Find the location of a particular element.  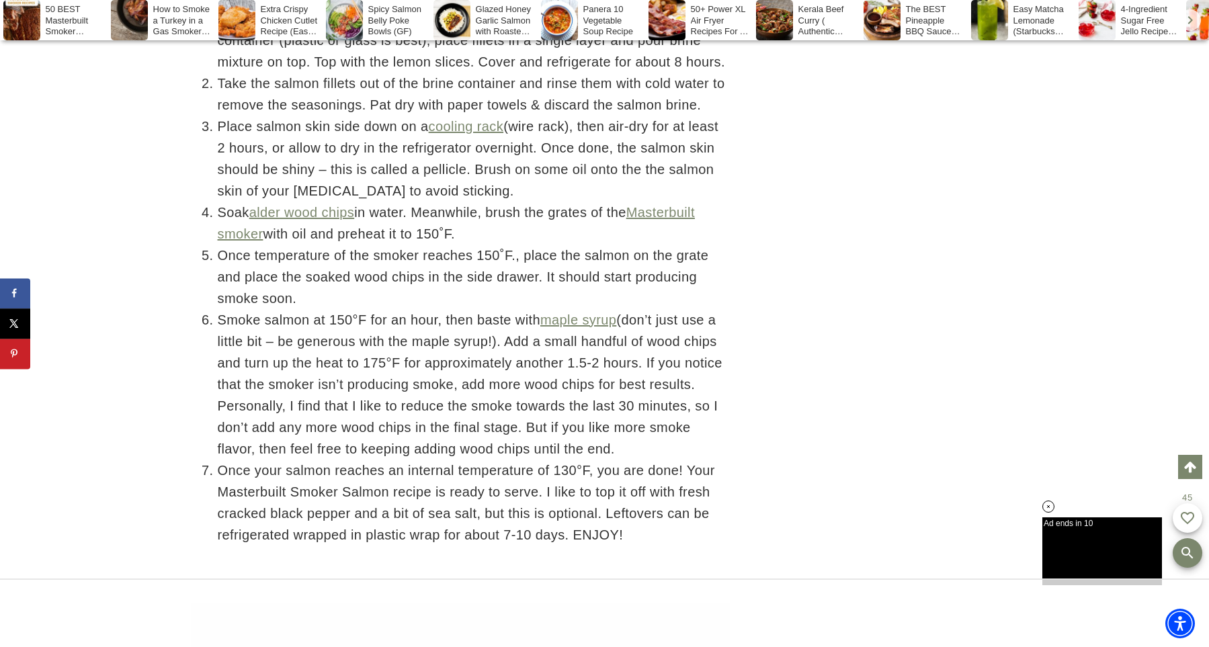

a: Scroll to top is located at coordinates (1191, 467).